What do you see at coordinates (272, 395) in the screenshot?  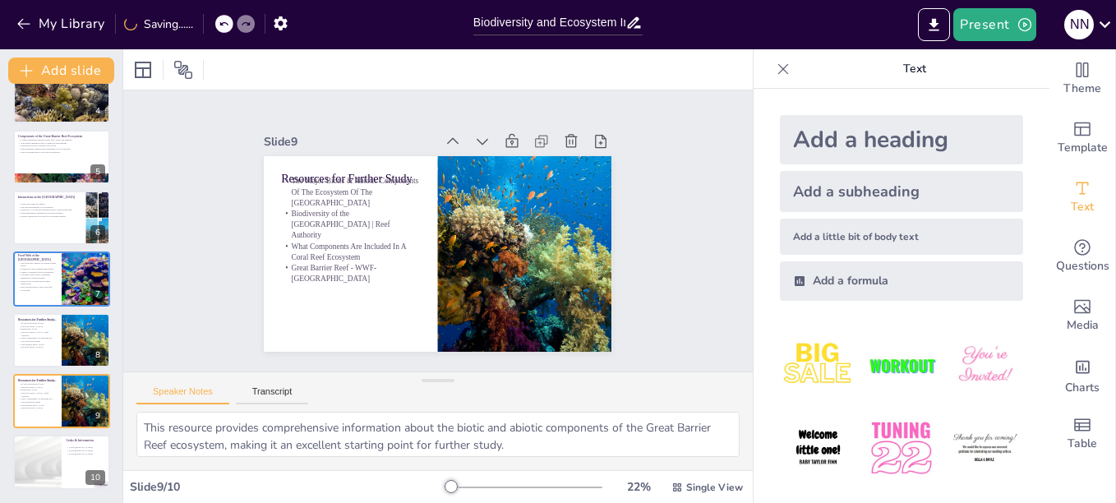 I see `button: Transcript` at bounding box center [272, 395].